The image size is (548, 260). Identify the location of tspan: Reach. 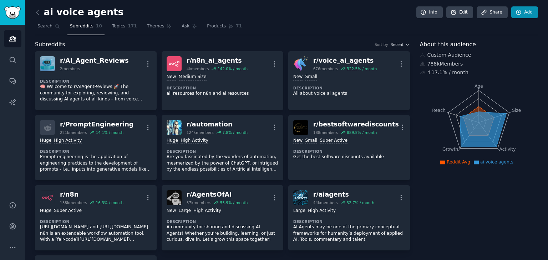
(439, 110).